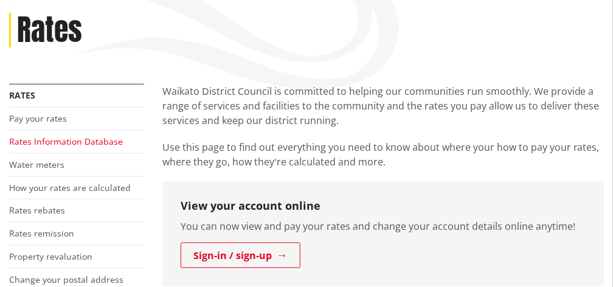  Describe the element at coordinates (383, 226) in the screenshot. I see `p: You can now view and pay your rates and change your account details online anytime!` at that location.